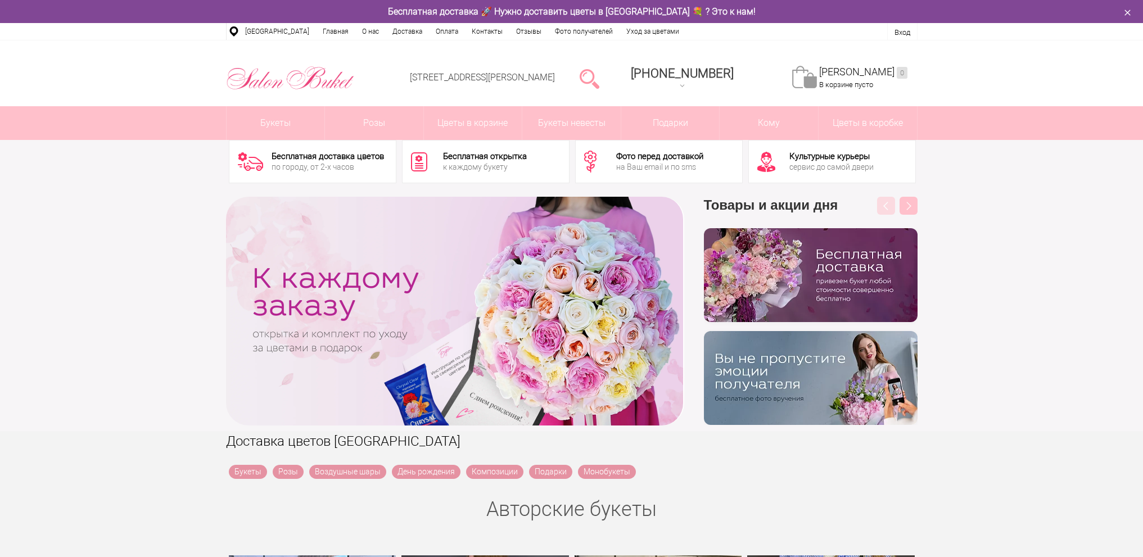  What do you see at coordinates (485, 156) in the screenshot?
I see `div: Бесплатная открытка` at bounding box center [485, 156].